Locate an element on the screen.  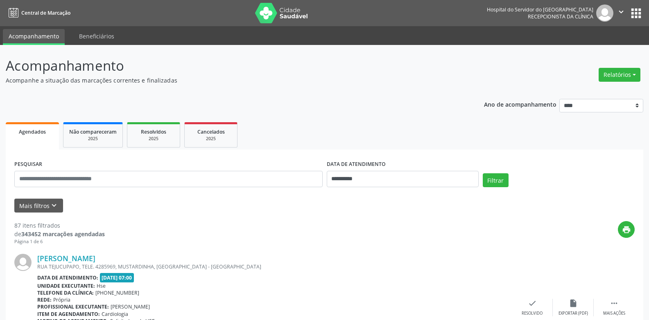
div: Mais ações is located at coordinates (614, 314).